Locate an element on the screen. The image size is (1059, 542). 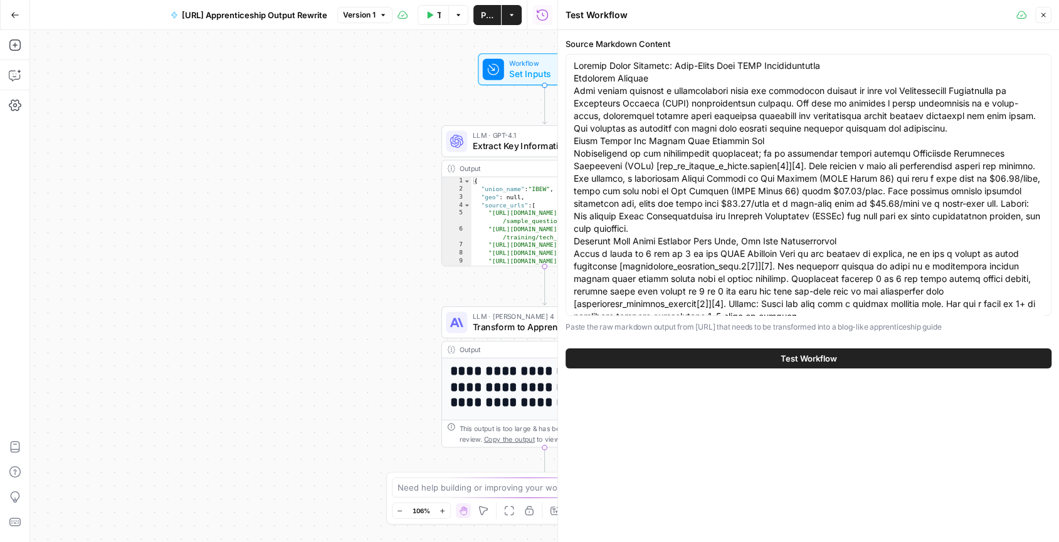
g: Edge from step_1 to end is located at coordinates (544, 466).